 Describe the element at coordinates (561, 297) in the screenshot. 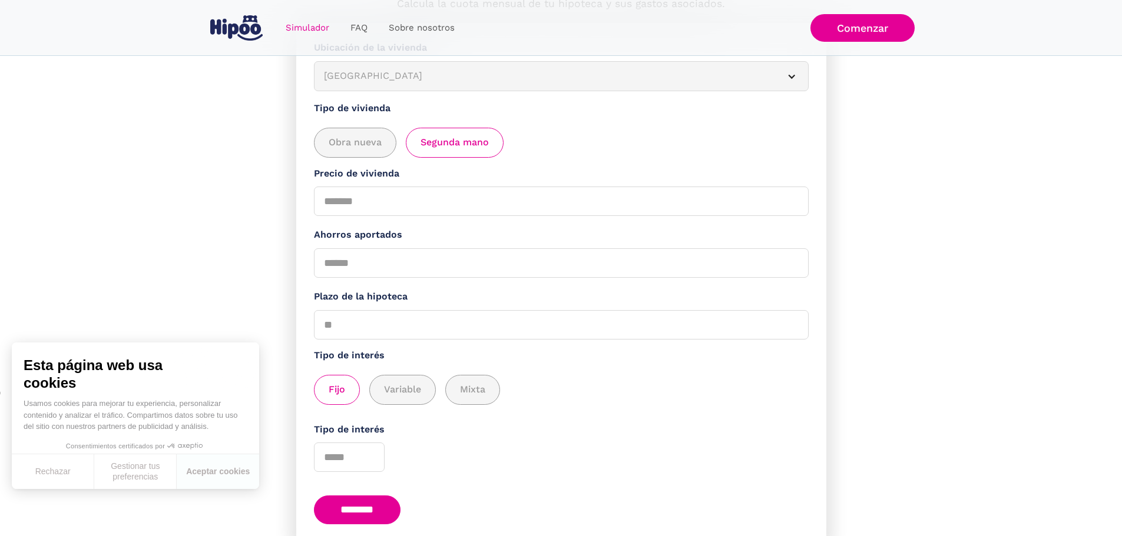

I see `label: Plazo de la hipoteca` at that location.